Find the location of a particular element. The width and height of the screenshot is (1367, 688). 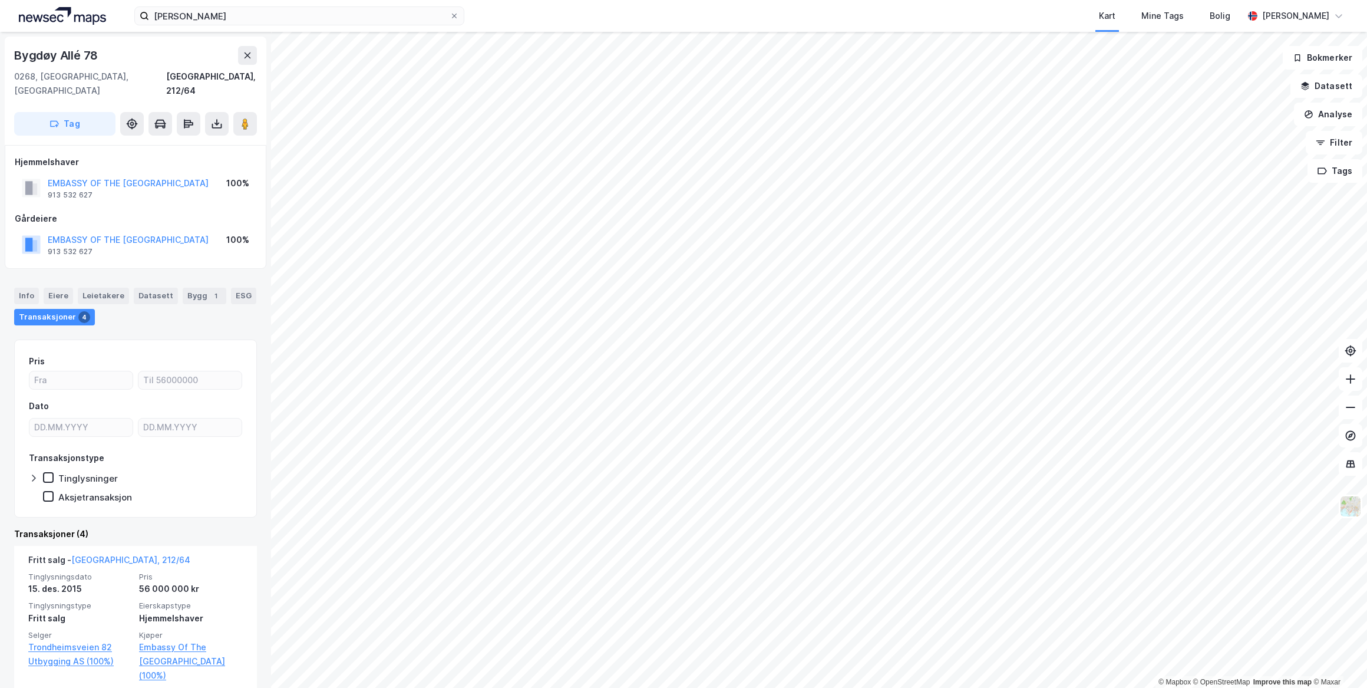

div: Bolig is located at coordinates (1220, 16).